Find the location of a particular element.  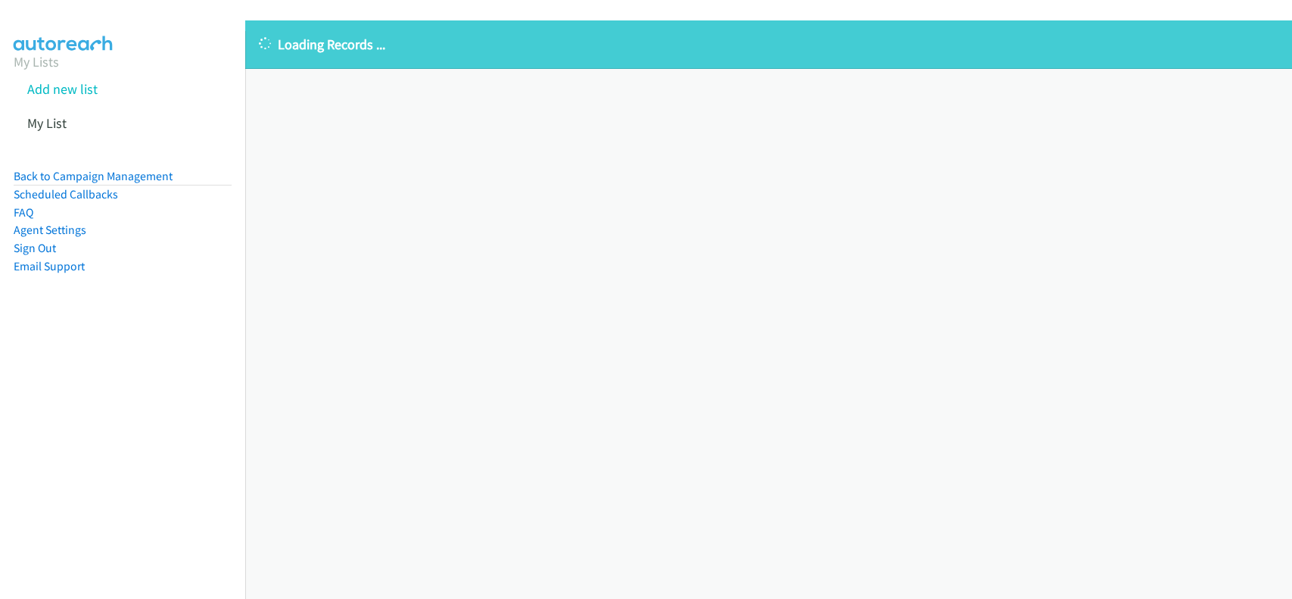

a: My List is located at coordinates (47, 123).